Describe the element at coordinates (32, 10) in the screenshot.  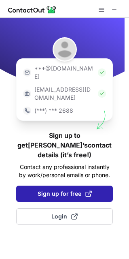
I see `img: ContactOut v5.3.10` at that location.